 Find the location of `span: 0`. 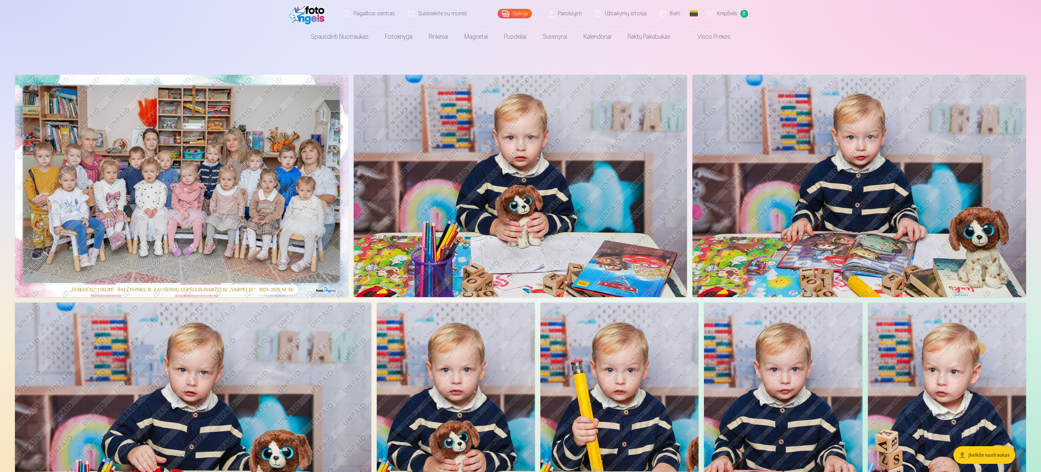

span: 0 is located at coordinates (744, 14).